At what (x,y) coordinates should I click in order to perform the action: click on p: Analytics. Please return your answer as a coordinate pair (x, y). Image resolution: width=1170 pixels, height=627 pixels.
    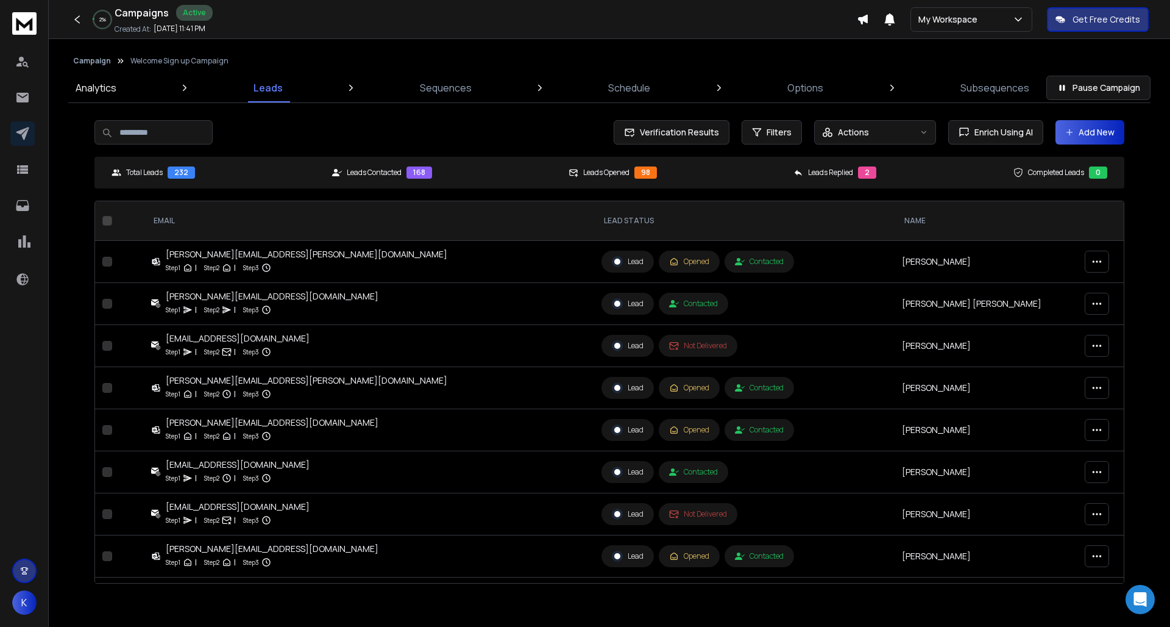
    Looking at the image, I should click on (96, 88).